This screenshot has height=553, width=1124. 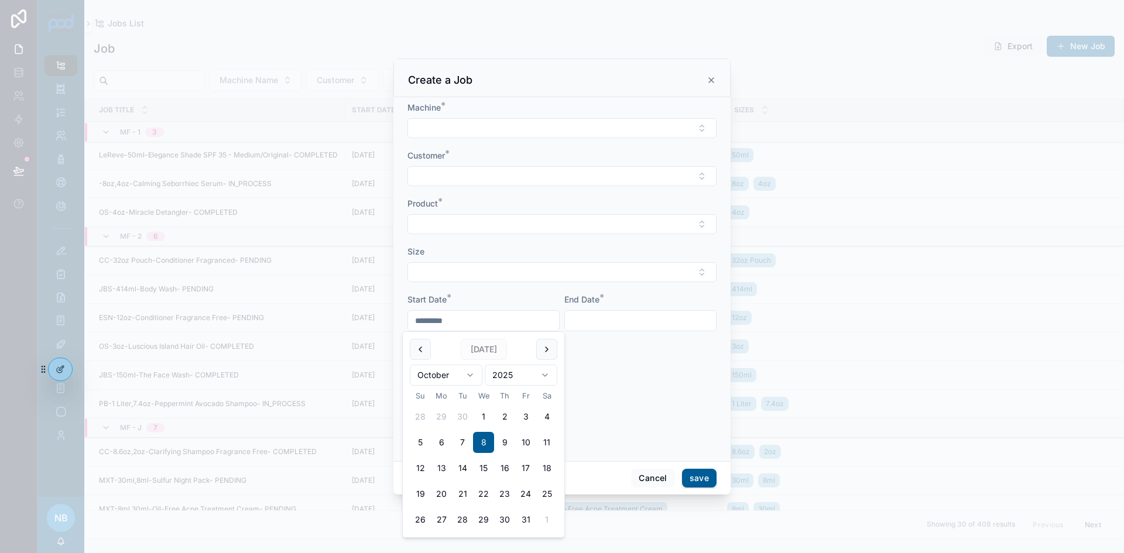 What do you see at coordinates (526, 442) in the screenshot?
I see `button: Friday, October 10th, 2025` at bounding box center [526, 442].